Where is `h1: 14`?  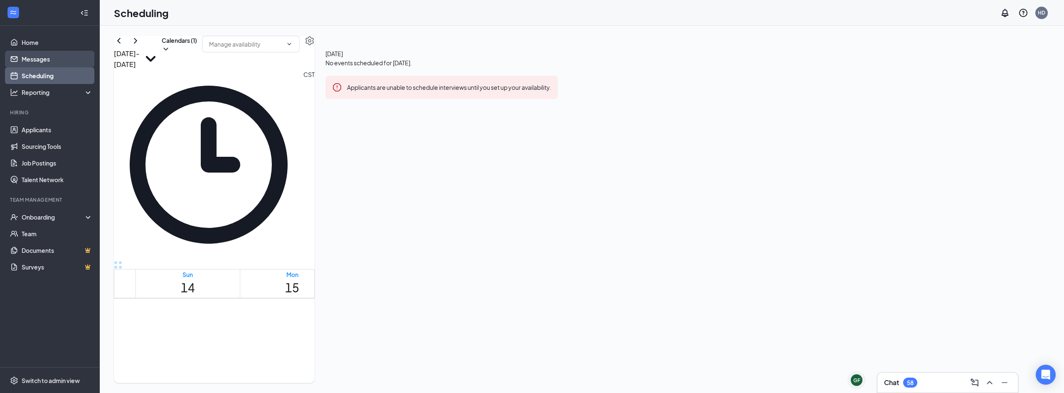
h1: 14 is located at coordinates (188, 288).